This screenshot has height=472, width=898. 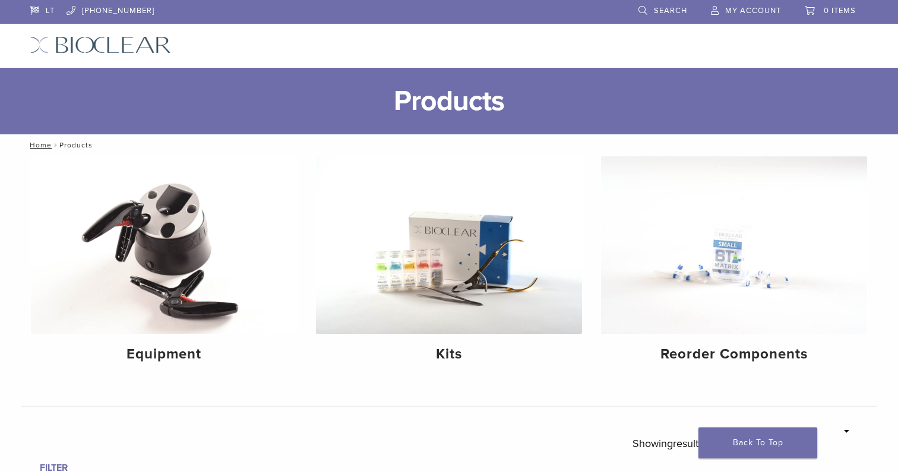 I want to click on a: Equipment, so click(x=164, y=264).